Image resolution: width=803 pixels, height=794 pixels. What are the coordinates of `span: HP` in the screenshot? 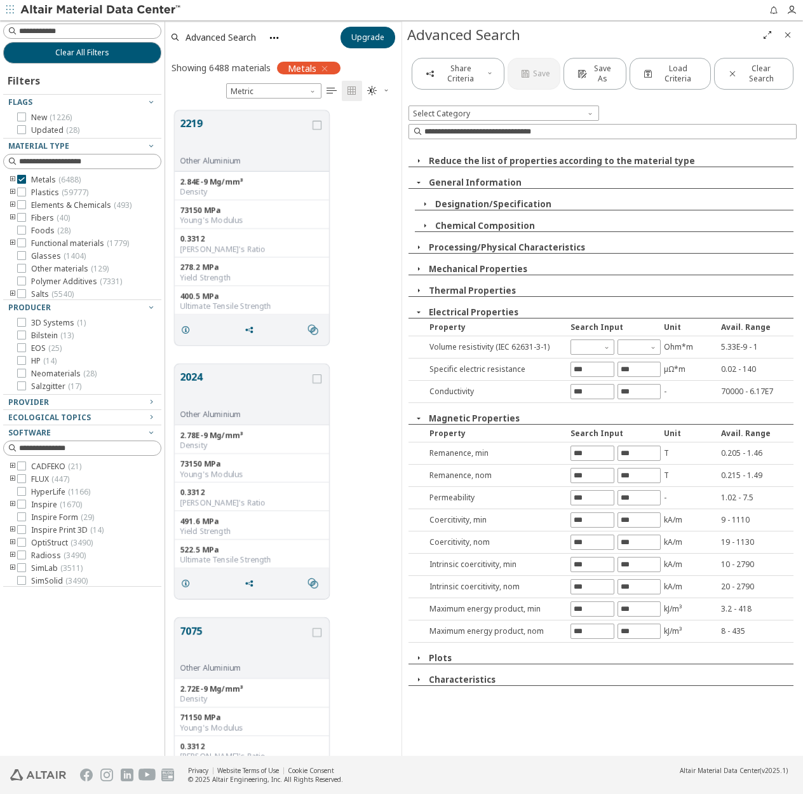 It's located at (44, 361).